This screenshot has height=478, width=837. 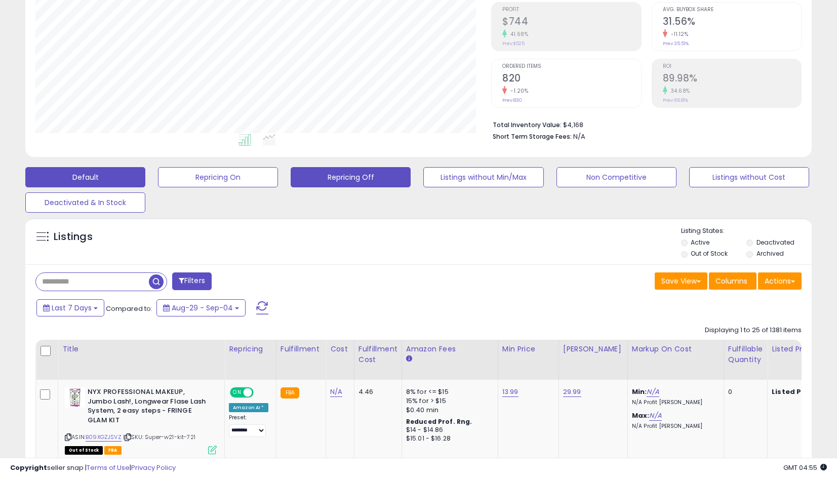 What do you see at coordinates (779, 281) in the screenshot?
I see `button: Actions` at bounding box center [779, 281].